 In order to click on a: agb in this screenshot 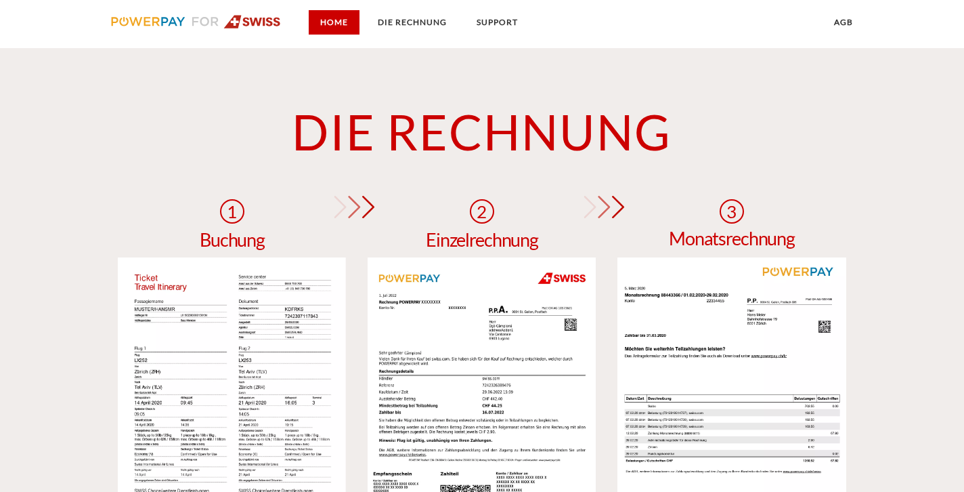, I will do `click(844, 22)`.